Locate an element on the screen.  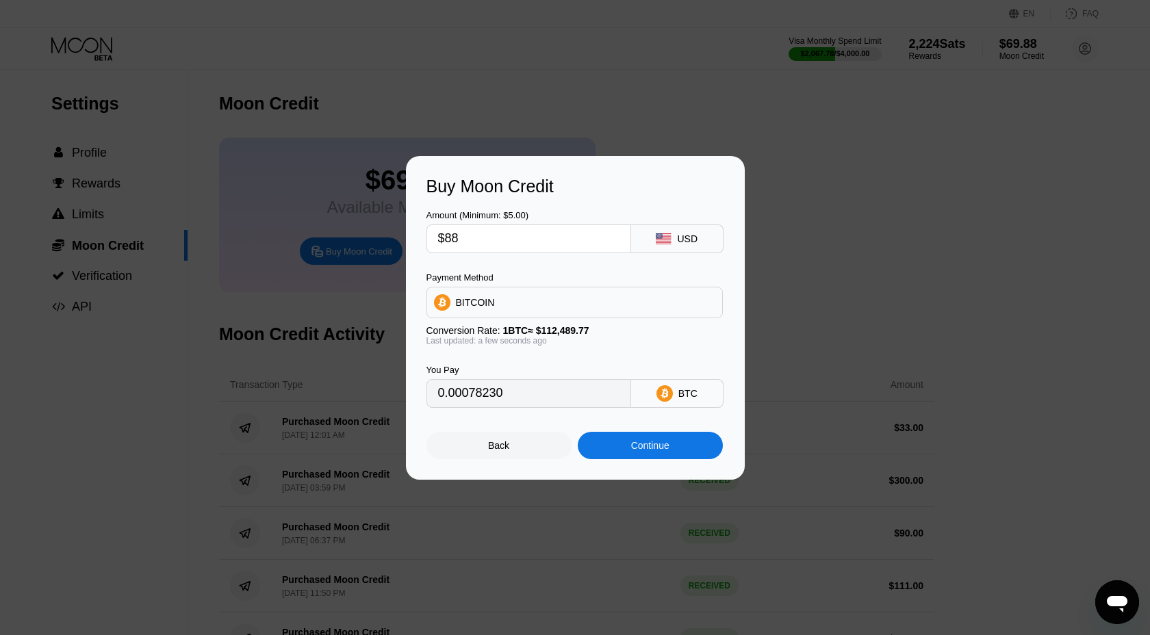
div: Conversion Rate: is located at coordinates (574, 331).